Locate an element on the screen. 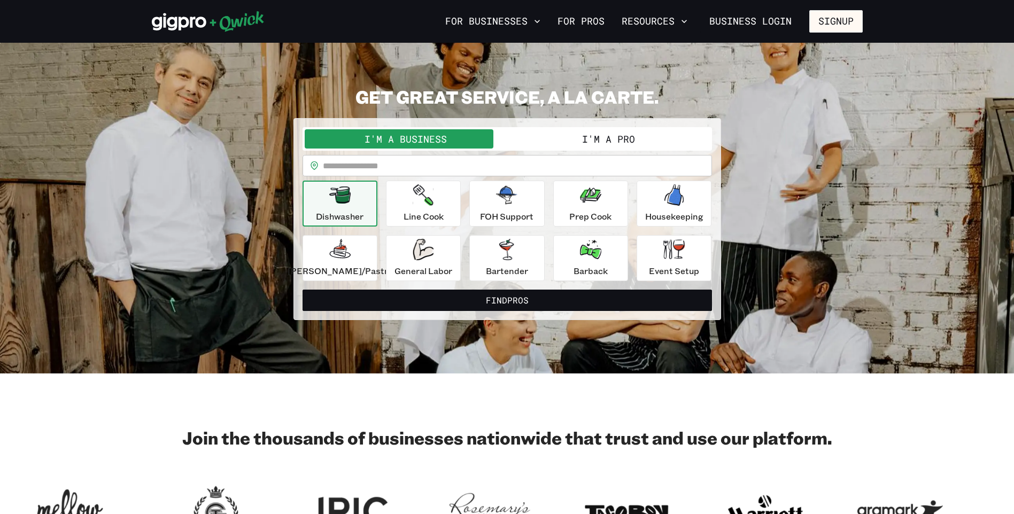 This screenshot has height=514, width=1014. h2: Join the thousands of businesses nationwide that trust and use our platform. is located at coordinates (507, 438).